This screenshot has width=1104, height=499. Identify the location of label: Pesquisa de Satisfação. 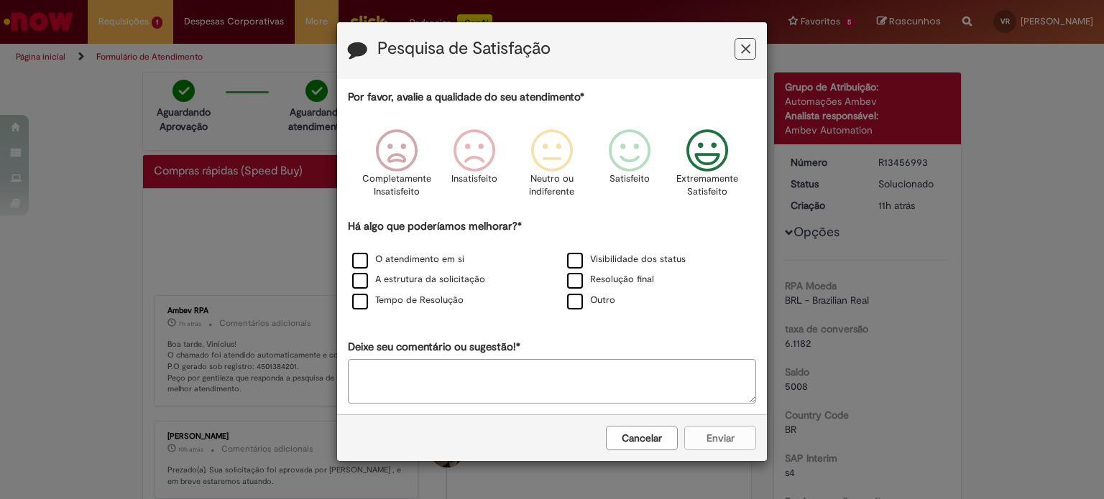
(463, 49).